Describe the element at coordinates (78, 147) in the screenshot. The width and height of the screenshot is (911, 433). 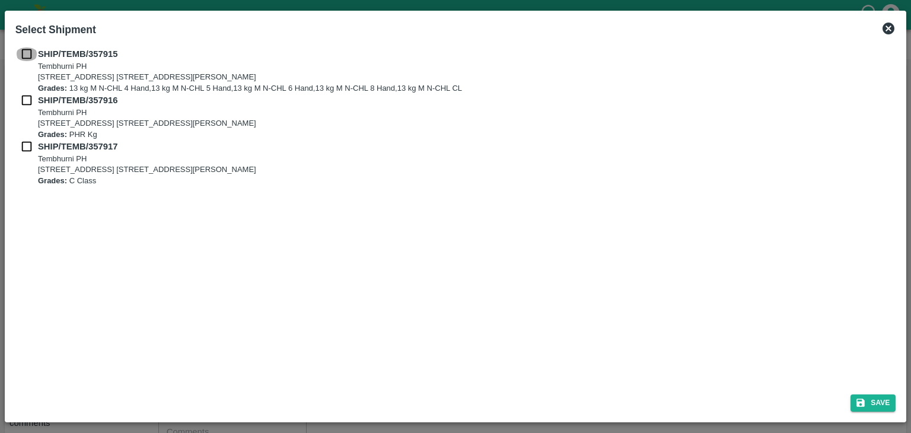
I see `b: SHIP/TEMB/357917` at that location.